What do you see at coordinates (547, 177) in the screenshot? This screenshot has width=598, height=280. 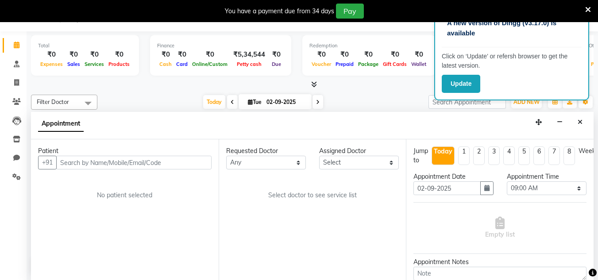 I see `div: Appointment Time` at bounding box center [547, 177].